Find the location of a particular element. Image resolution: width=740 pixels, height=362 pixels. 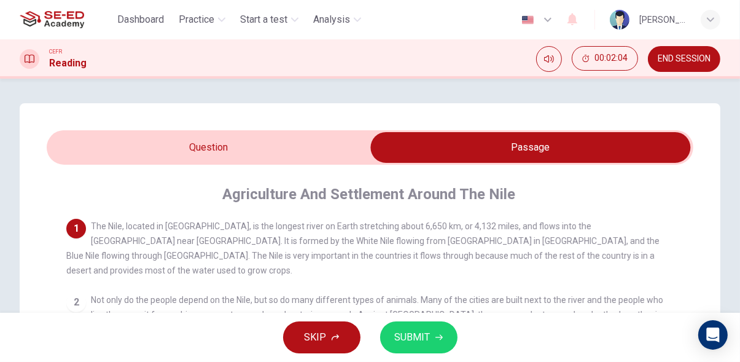

div: Open Intercom Messenger is located at coordinates (713, 335).